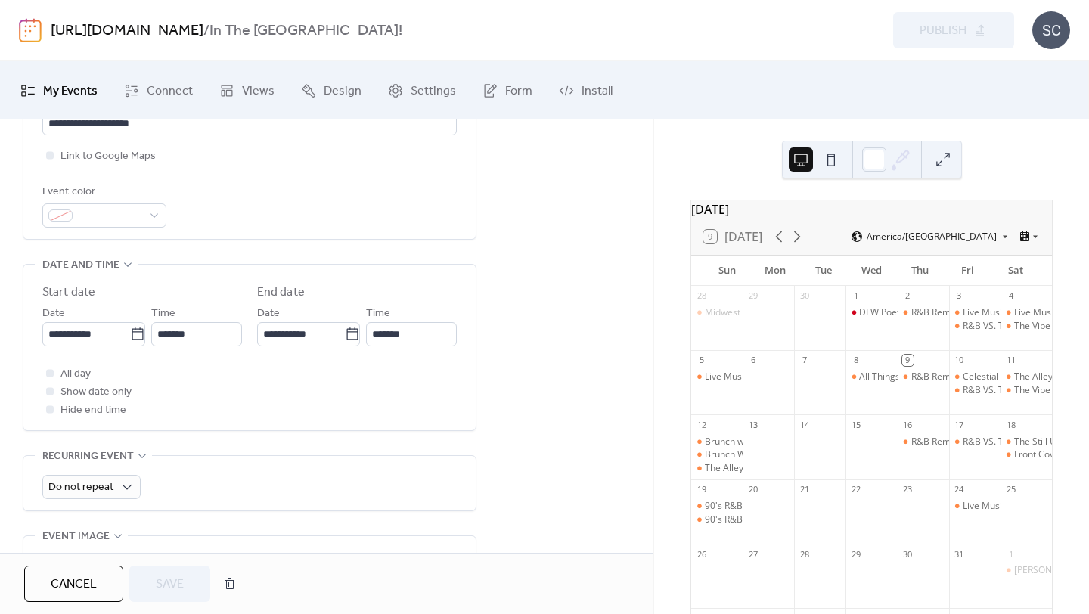  Describe the element at coordinates (872, 271) in the screenshot. I see `div: Wed` at that location.